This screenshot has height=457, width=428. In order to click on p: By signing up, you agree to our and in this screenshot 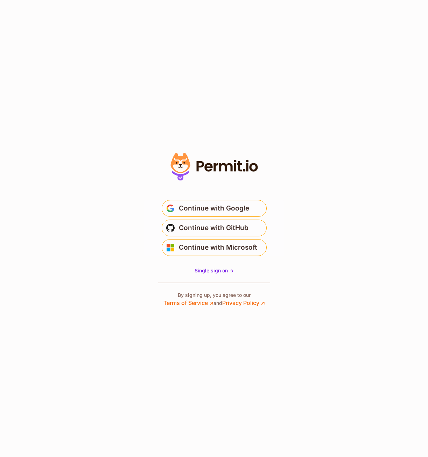, I will do `click(214, 299)`.